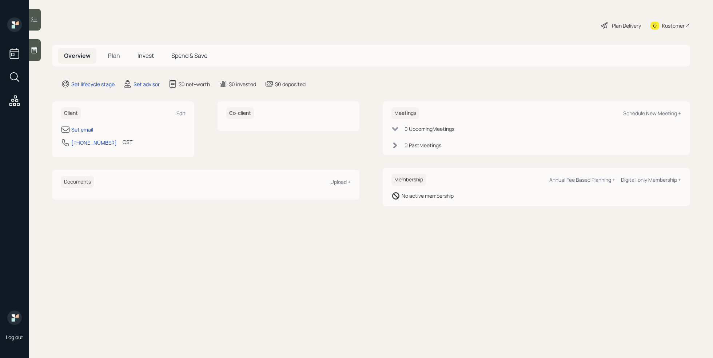 This screenshot has width=713, height=358. What do you see at coordinates (77, 56) in the screenshot?
I see `span: Overview` at bounding box center [77, 56].